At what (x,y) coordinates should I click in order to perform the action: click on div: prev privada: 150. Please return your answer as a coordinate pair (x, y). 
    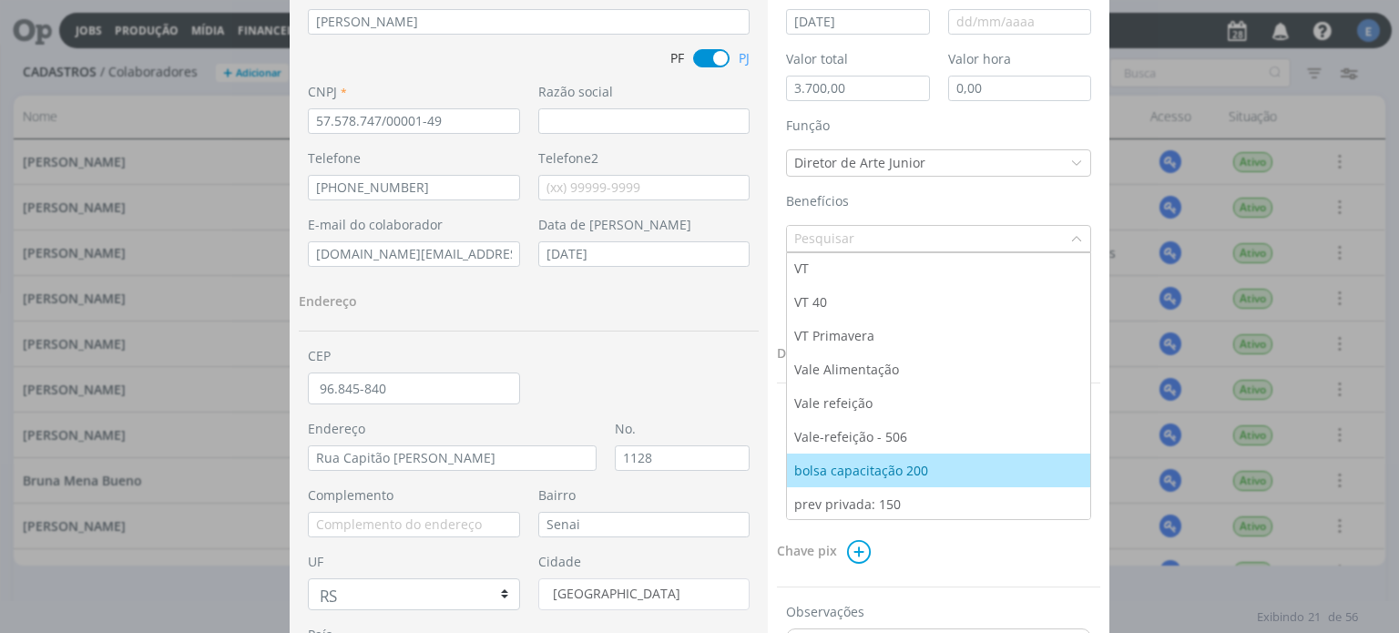
    Looking at the image, I should click on (849, 504).